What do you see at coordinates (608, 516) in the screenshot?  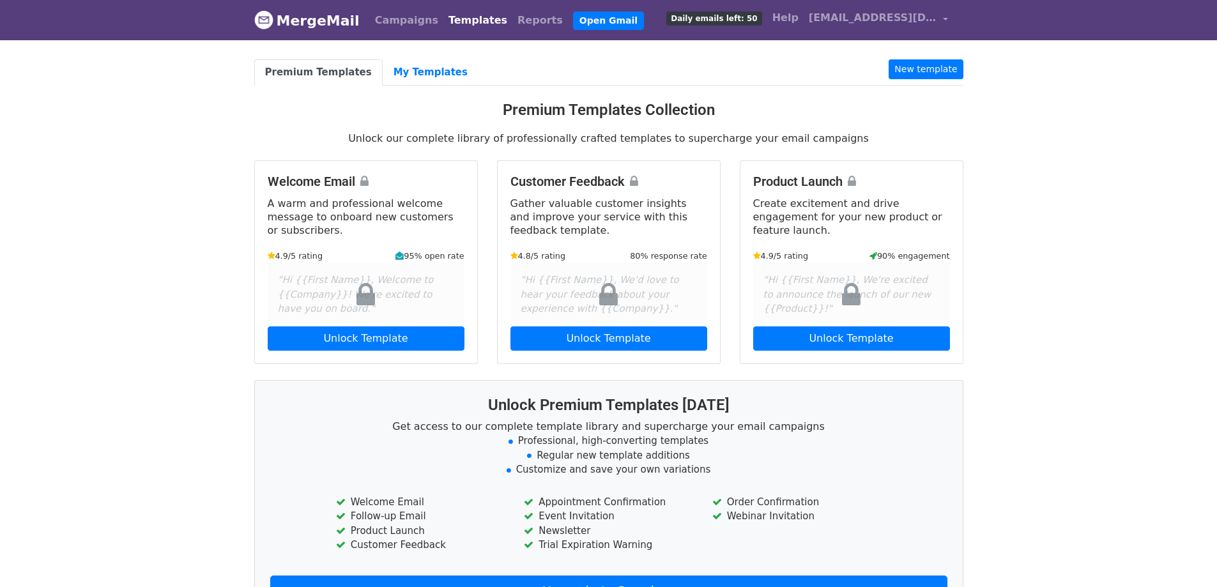 I see `li: Event Invitation` at bounding box center [608, 516].